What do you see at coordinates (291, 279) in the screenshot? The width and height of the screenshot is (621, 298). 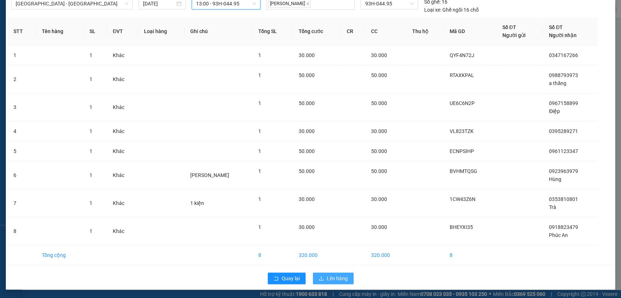 I see `span: Quay lại` at bounding box center [291, 279].